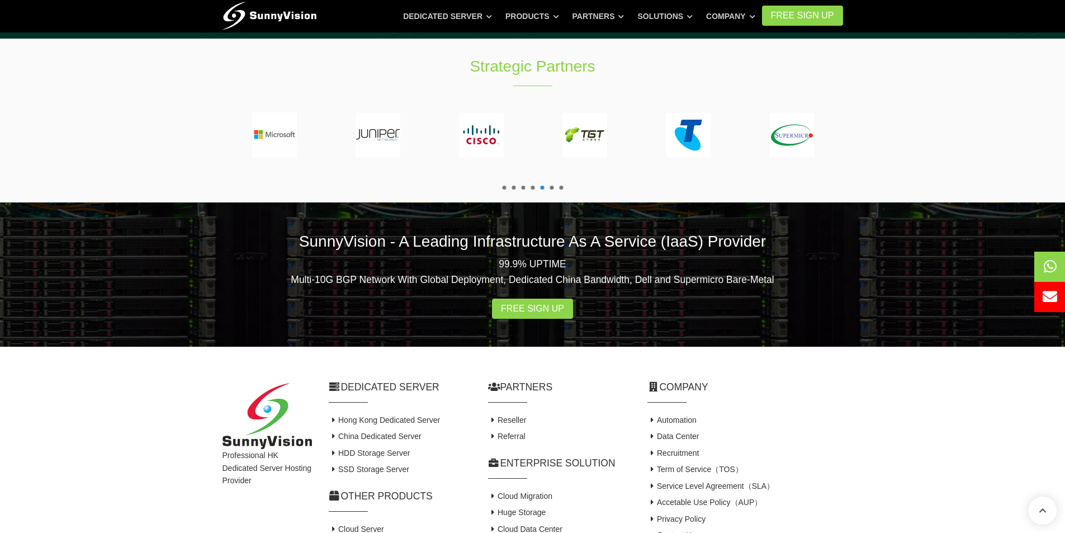  I want to click on h2: Other Products, so click(400, 496).